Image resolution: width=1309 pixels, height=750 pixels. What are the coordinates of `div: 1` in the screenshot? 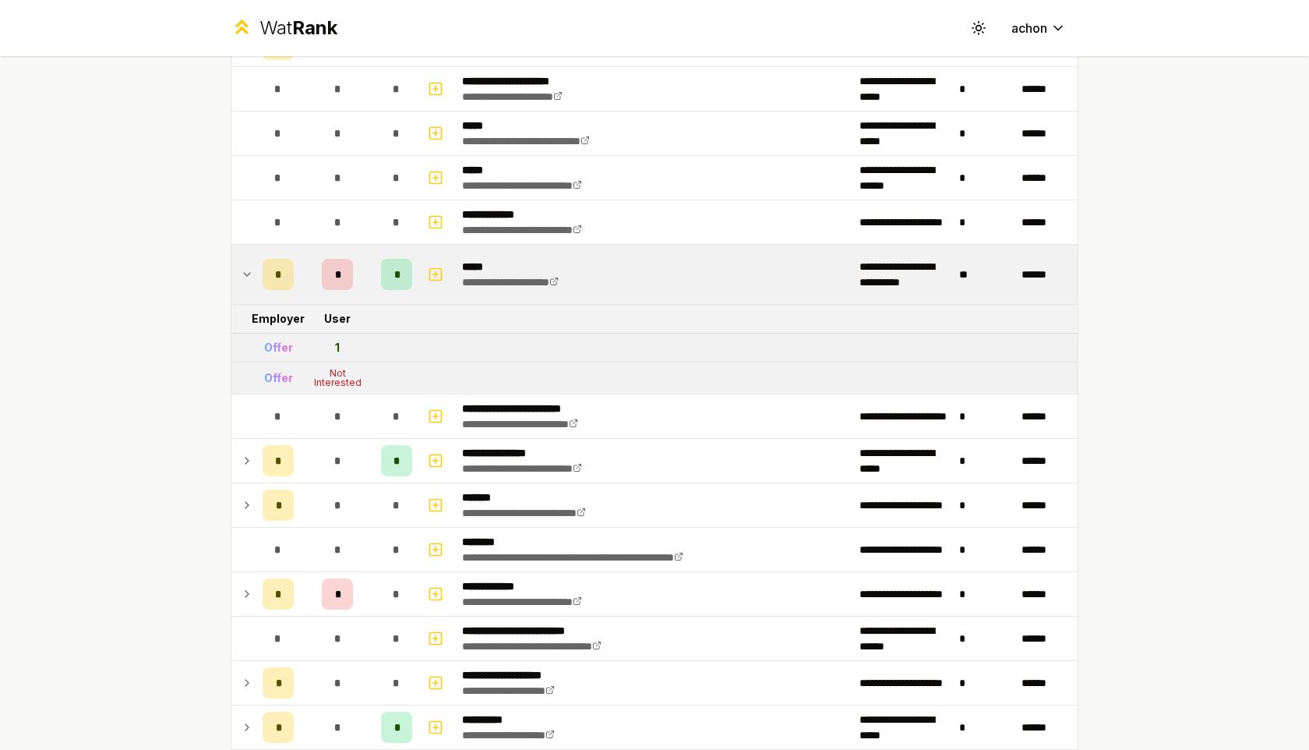 It's located at (337, 348).